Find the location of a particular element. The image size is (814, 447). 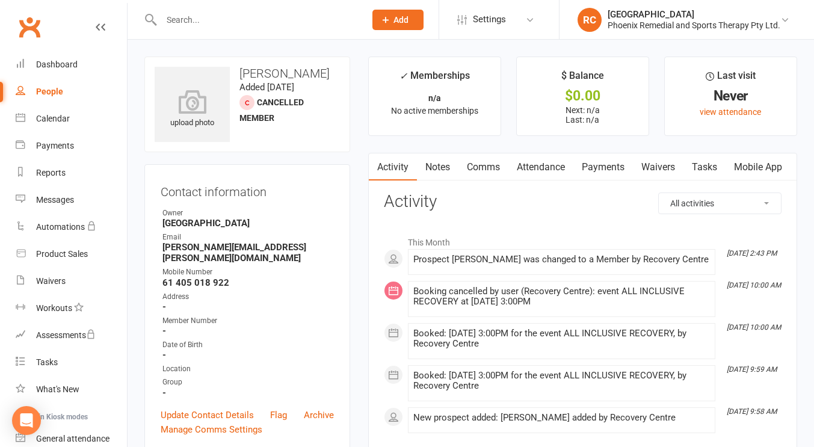

span: Settings is located at coordinates (489, 19).